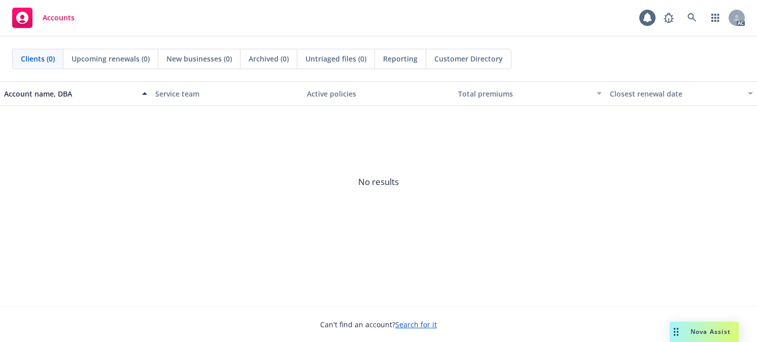 This screenshot has height=342, width=757. Describe the element at coordinates (400, 58) in the screenshot. I see `span: Reporting` at that location.